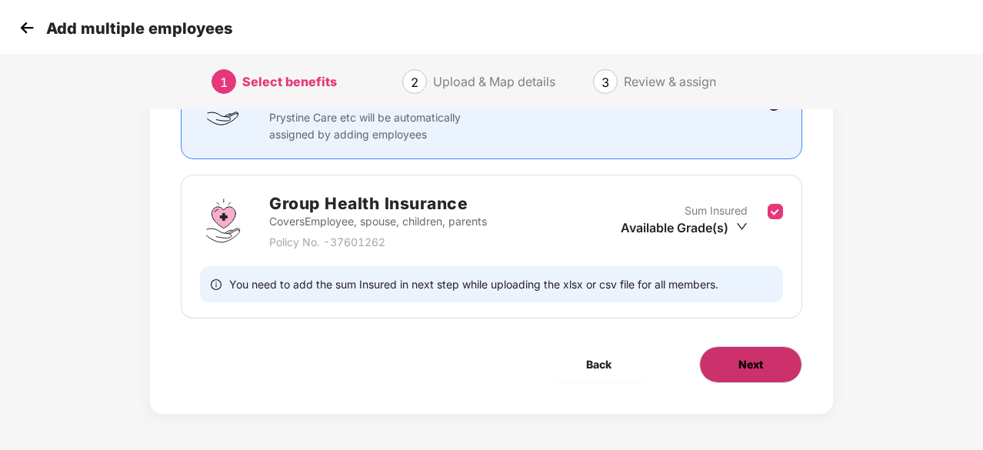 The height and width of the screenshot is (450, 983). Describe the element at coordinates (751, 364) in the screenshot. I see `span: Next` at that location.